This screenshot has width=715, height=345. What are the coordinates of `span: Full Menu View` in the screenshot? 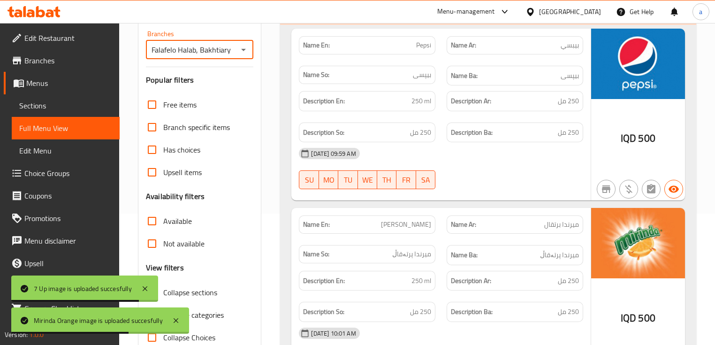 It's located at (66, 128).